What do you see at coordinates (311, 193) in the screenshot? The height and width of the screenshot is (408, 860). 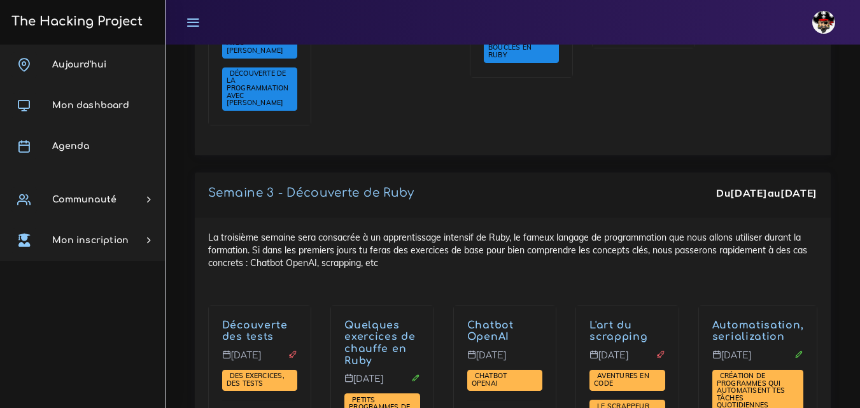 I see `a: Semaine 3 - Découverte de Ruby` at bounding box center [311, 193].